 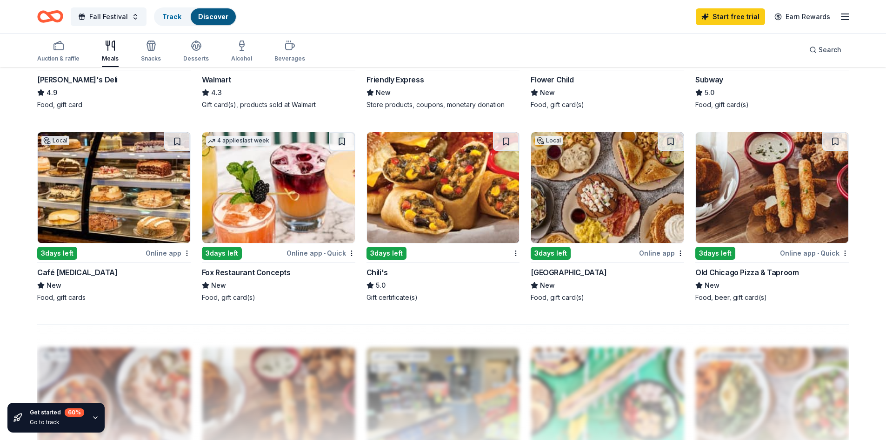 I want to click on div: Gift certificate(s), so click(x=443, y=297).